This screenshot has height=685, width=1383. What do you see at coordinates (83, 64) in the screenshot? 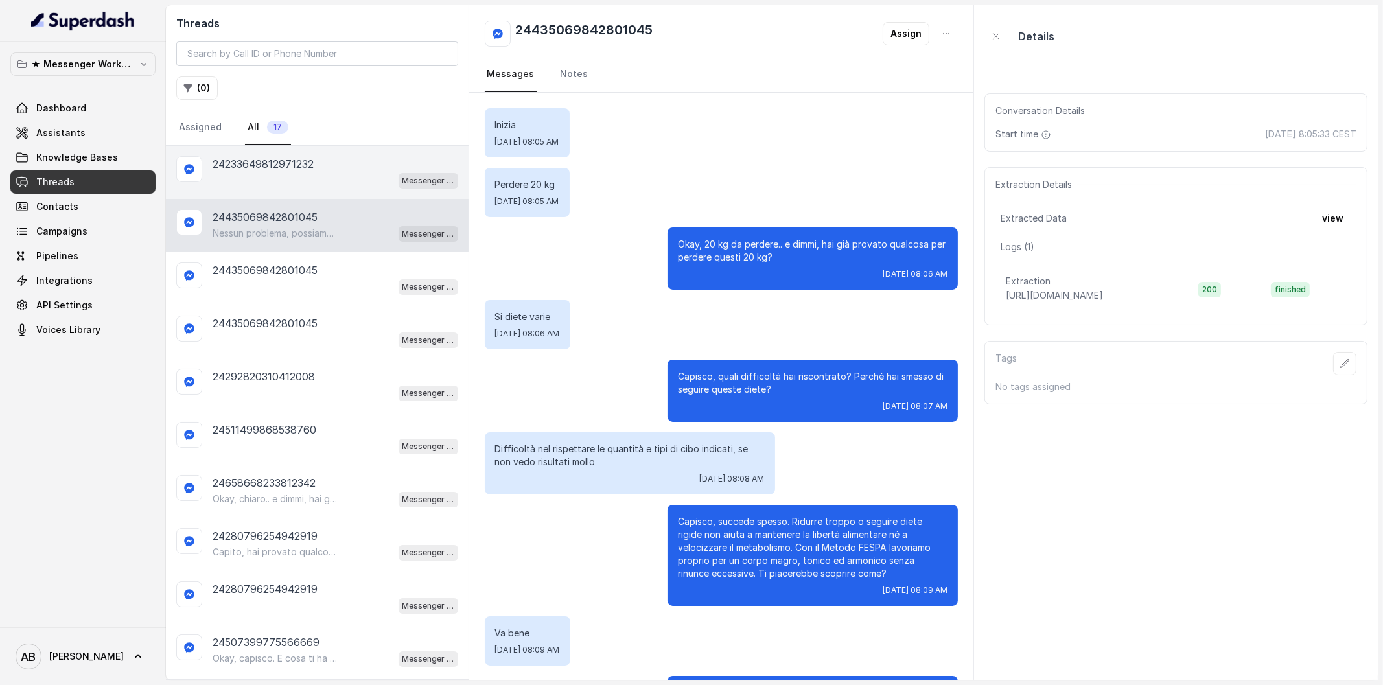
I see `p: ★ Messenger Workspace` at bounding box center [83, 64].